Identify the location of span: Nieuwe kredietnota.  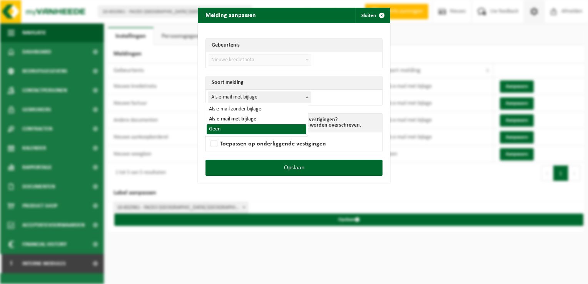
(260, 60).